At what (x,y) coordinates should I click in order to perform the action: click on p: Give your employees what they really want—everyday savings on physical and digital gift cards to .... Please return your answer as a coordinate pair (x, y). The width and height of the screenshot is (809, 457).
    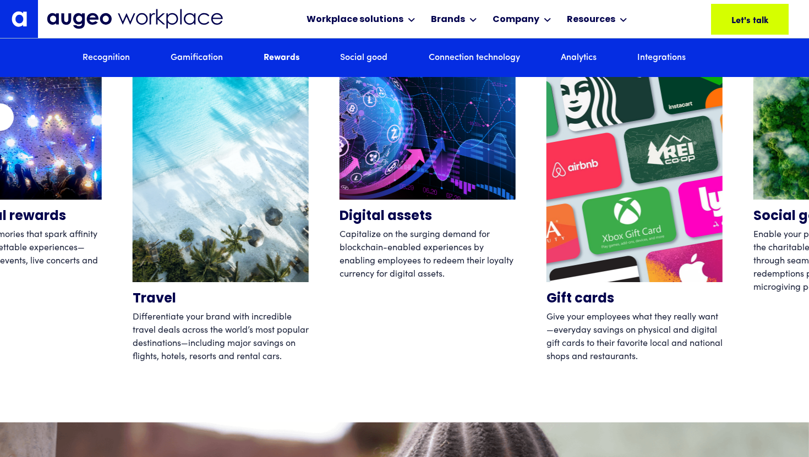
    Looking at the image, I should click on (635, 336).